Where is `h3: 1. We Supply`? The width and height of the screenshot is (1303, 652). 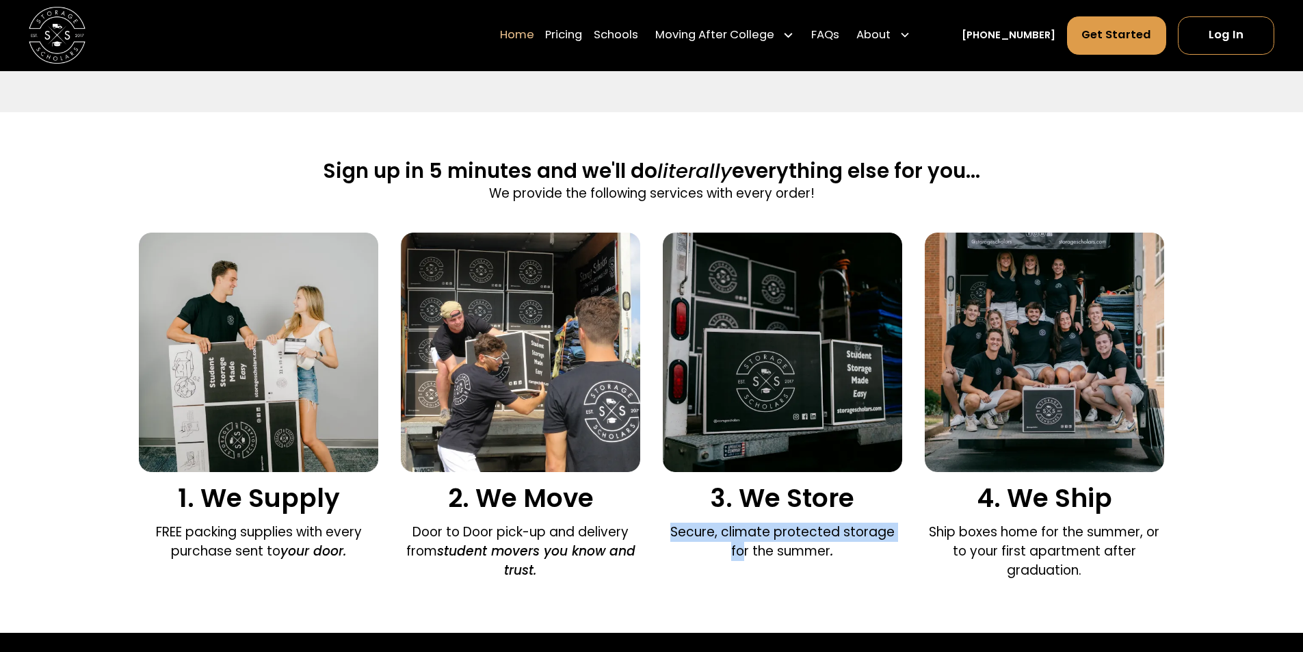 h3: 1. We Supply is located at coordinates (259, 498).